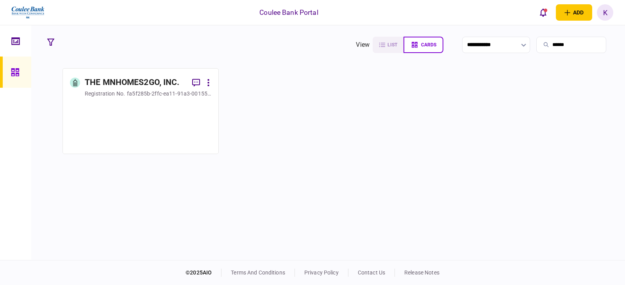 This screenshot has height=285, width=625. I want to click on div: © 2025 AIO, so click(203, 273).